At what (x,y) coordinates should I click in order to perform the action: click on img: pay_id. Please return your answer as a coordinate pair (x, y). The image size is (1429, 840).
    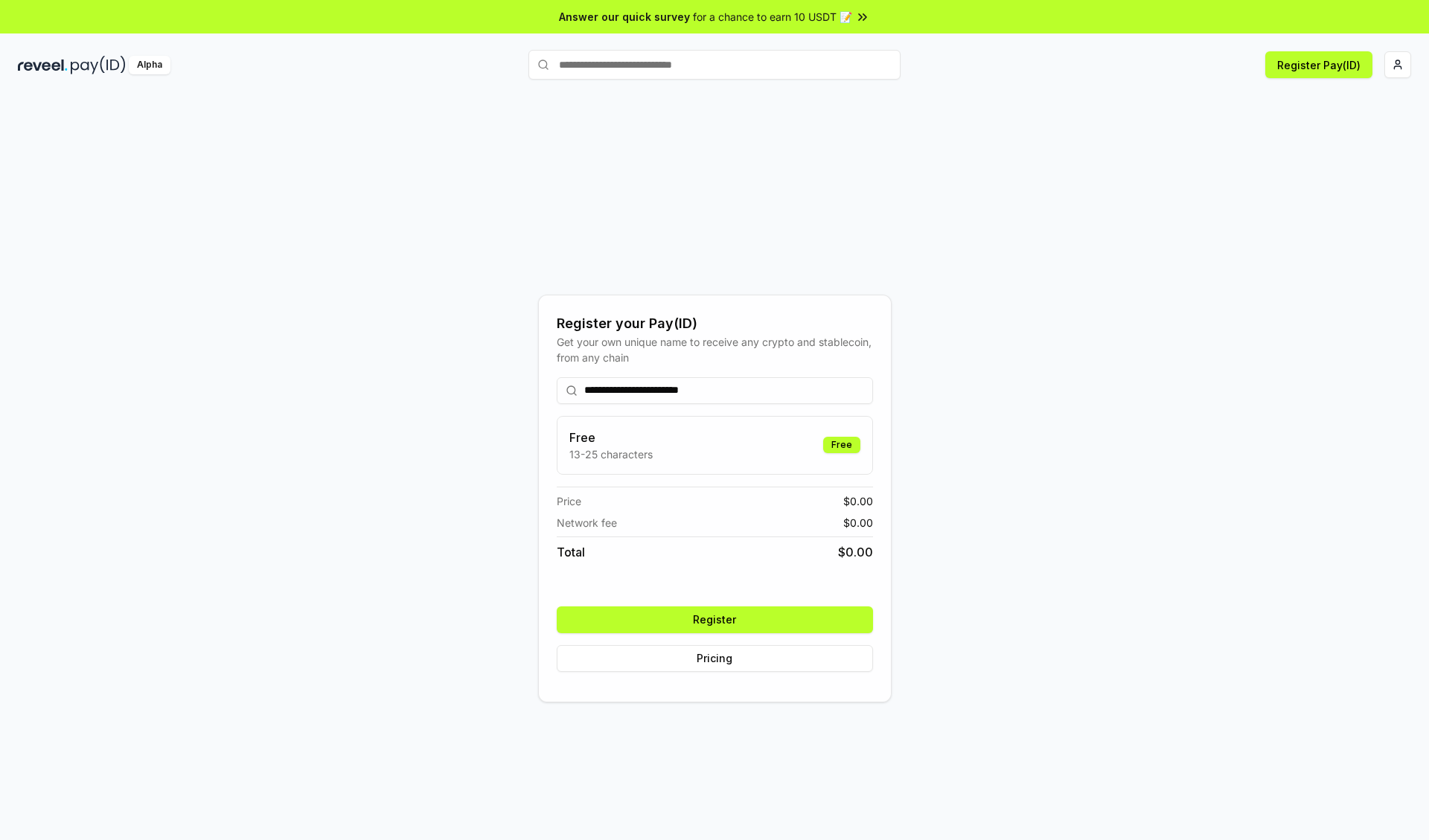
    Looking at the image, I should click on (98, 65).